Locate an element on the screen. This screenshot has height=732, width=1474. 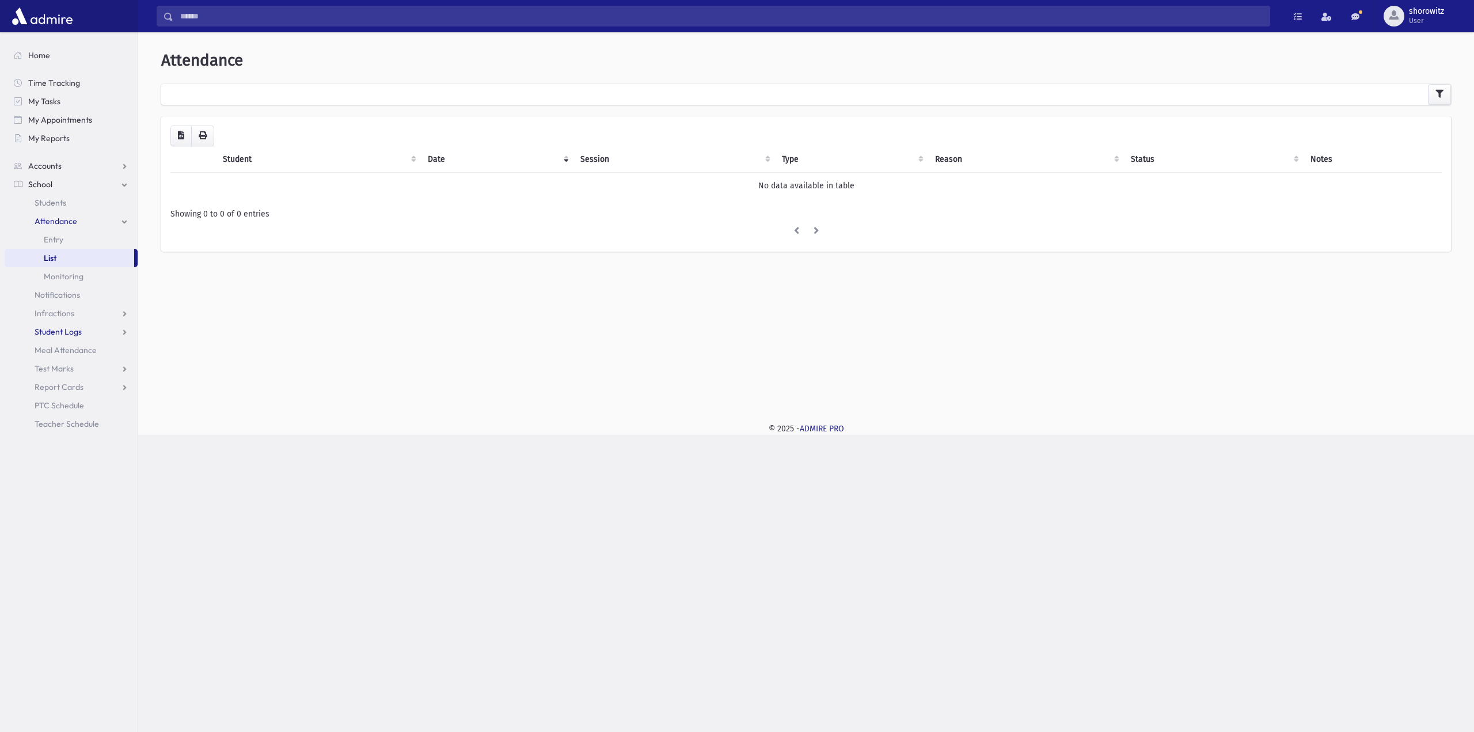
a: Notifications is located at coordinates (71, 295).